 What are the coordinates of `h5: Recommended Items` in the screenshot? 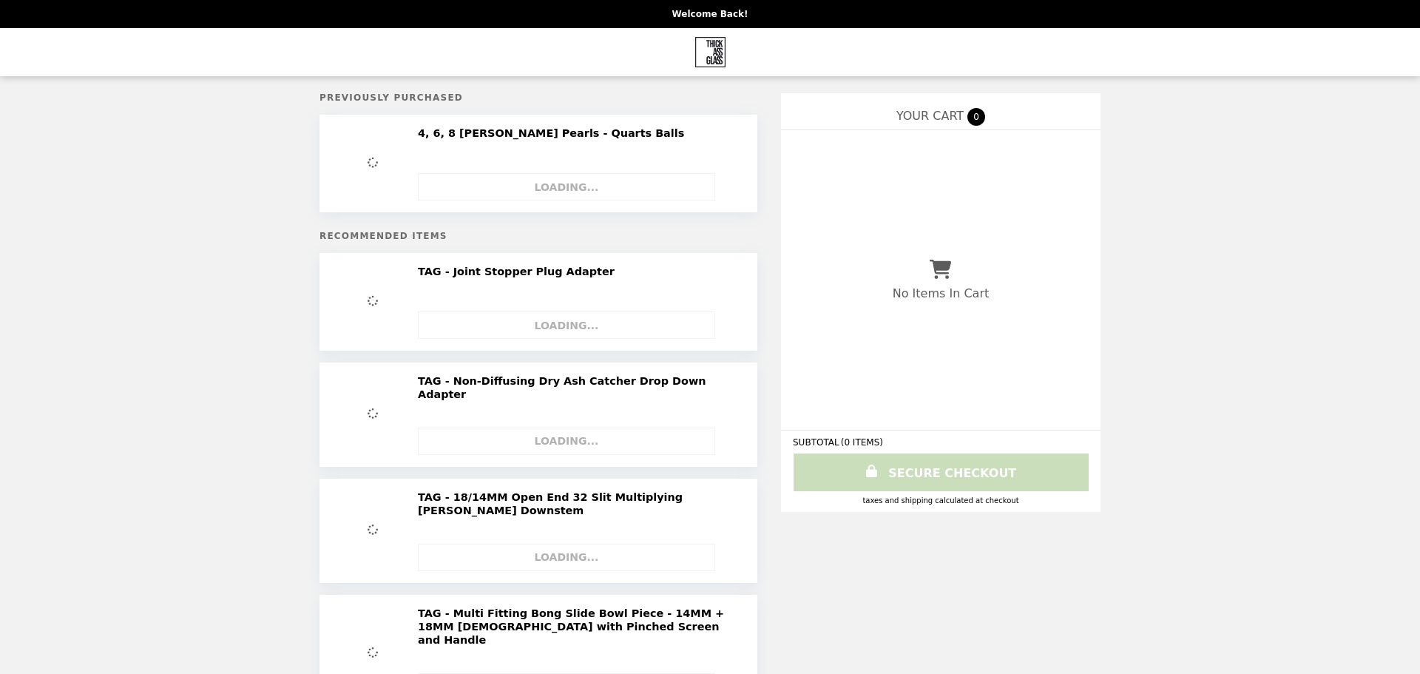 It's located at (538, 236).